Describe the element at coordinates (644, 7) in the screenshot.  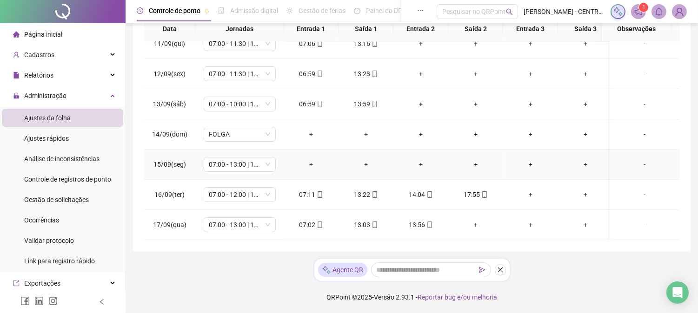
I see `sup: 1` at that location.